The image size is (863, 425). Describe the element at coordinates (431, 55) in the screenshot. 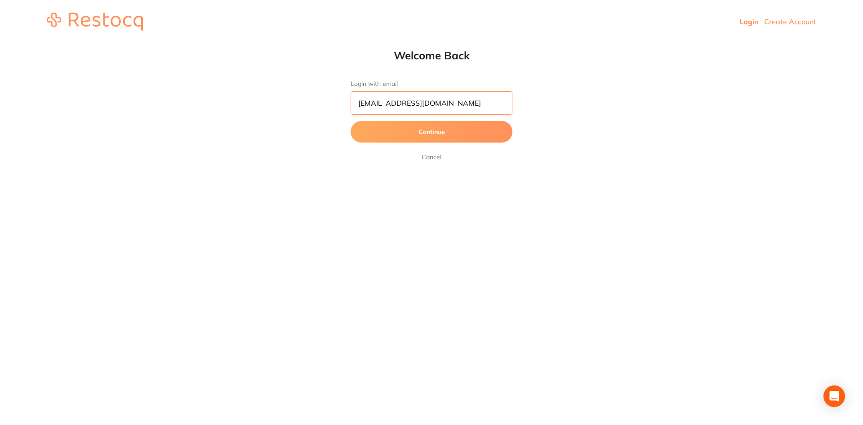

I see `h1: Welcome Back` at that location.